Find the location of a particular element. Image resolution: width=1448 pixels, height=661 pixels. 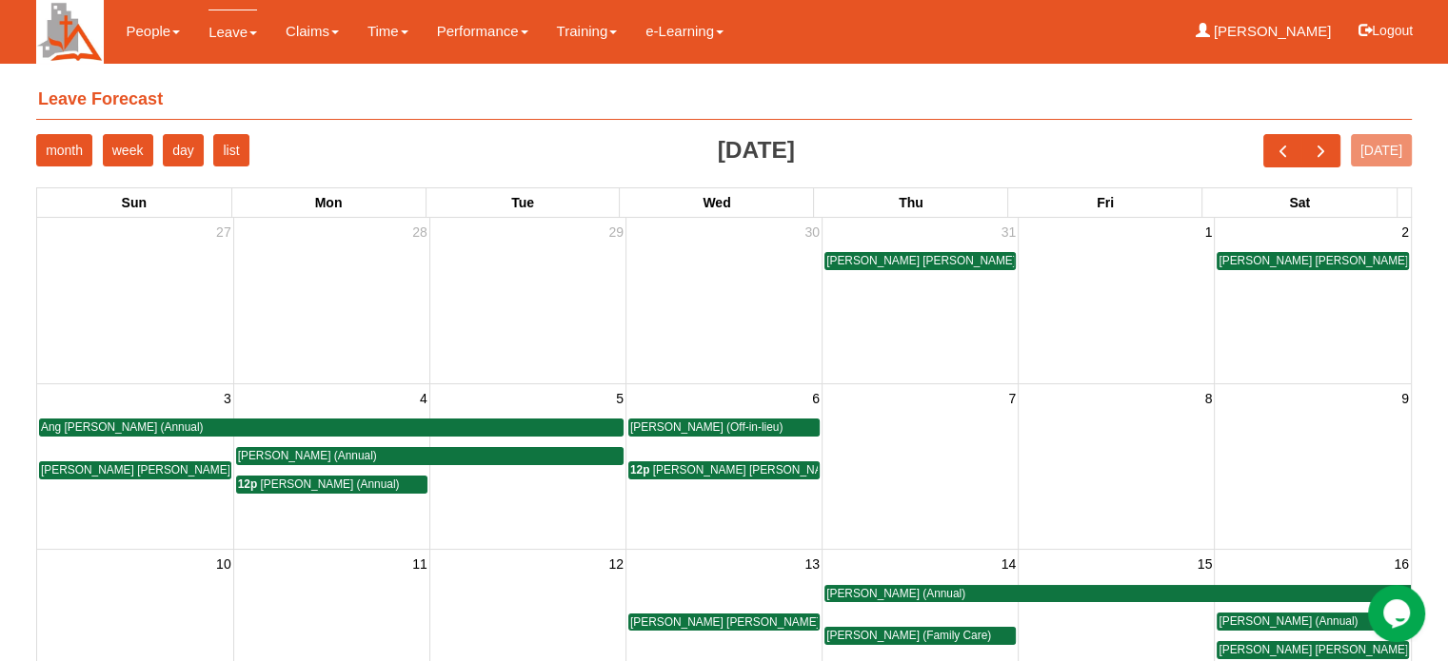

span: 15 is located at coordinates (1205, 564).